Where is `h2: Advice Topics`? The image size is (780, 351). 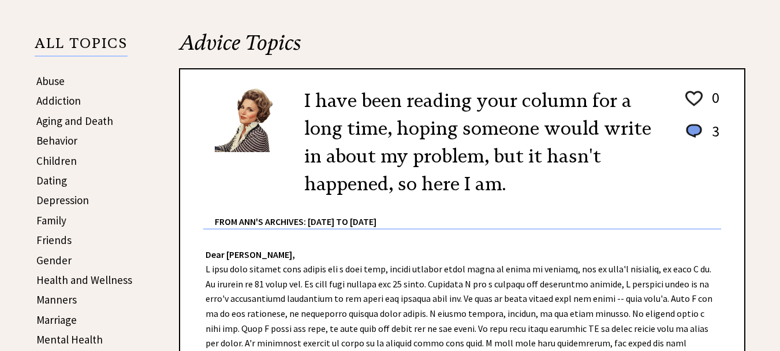
h2: Advice Topics is located at coordinates (462, 49).